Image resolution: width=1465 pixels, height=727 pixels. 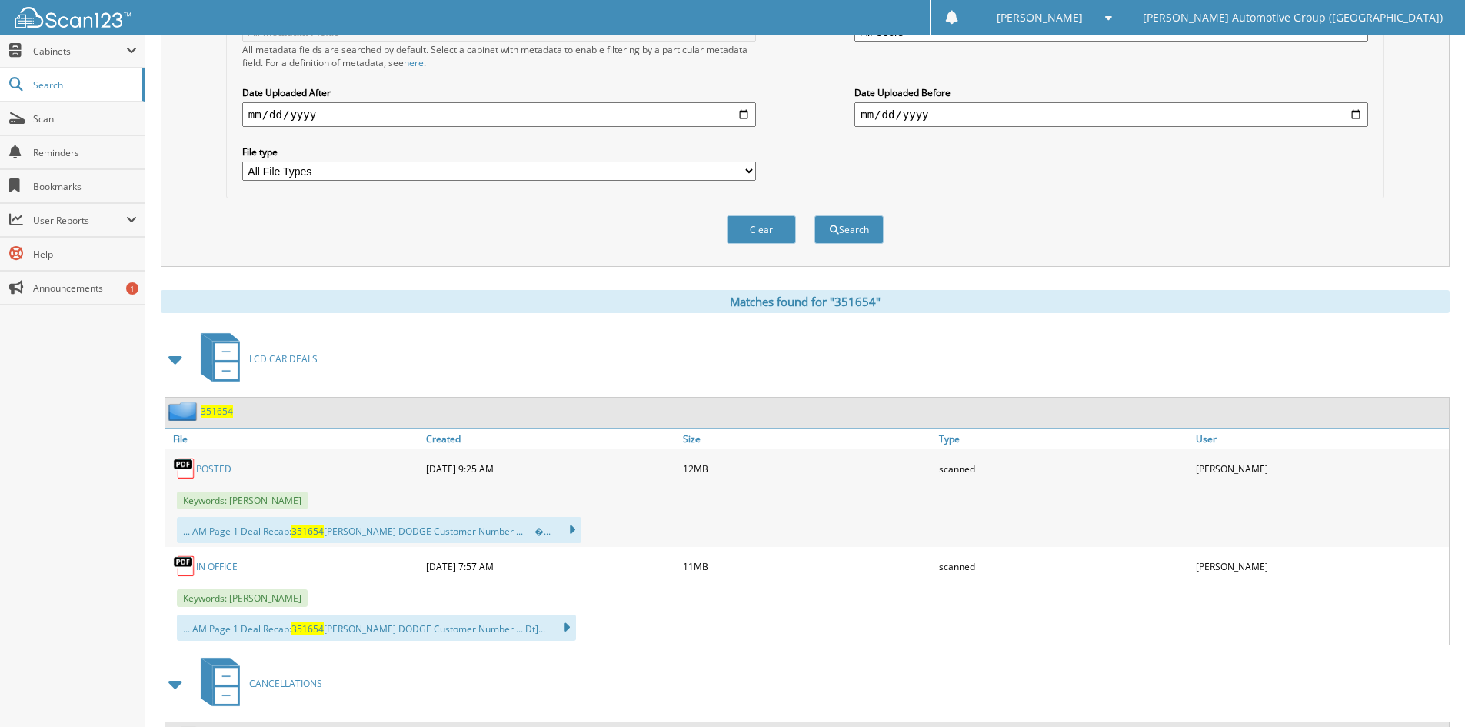 What do you see at coordinates (285, 683) in the screenshot?
I see `span: CANCELLATIONS` at bounding box center [285, 683].